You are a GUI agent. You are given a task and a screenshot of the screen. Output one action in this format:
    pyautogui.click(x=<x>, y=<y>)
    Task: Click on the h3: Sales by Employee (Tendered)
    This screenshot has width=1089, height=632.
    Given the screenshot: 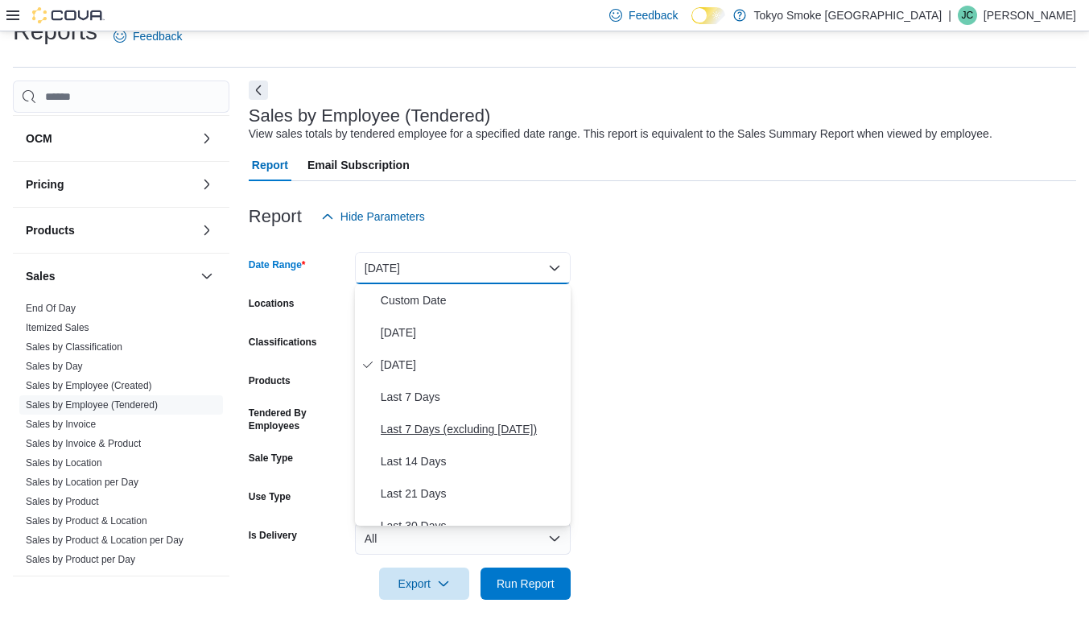 What is the action you would take?
    pyautogui.click(x=370, y=116)
    